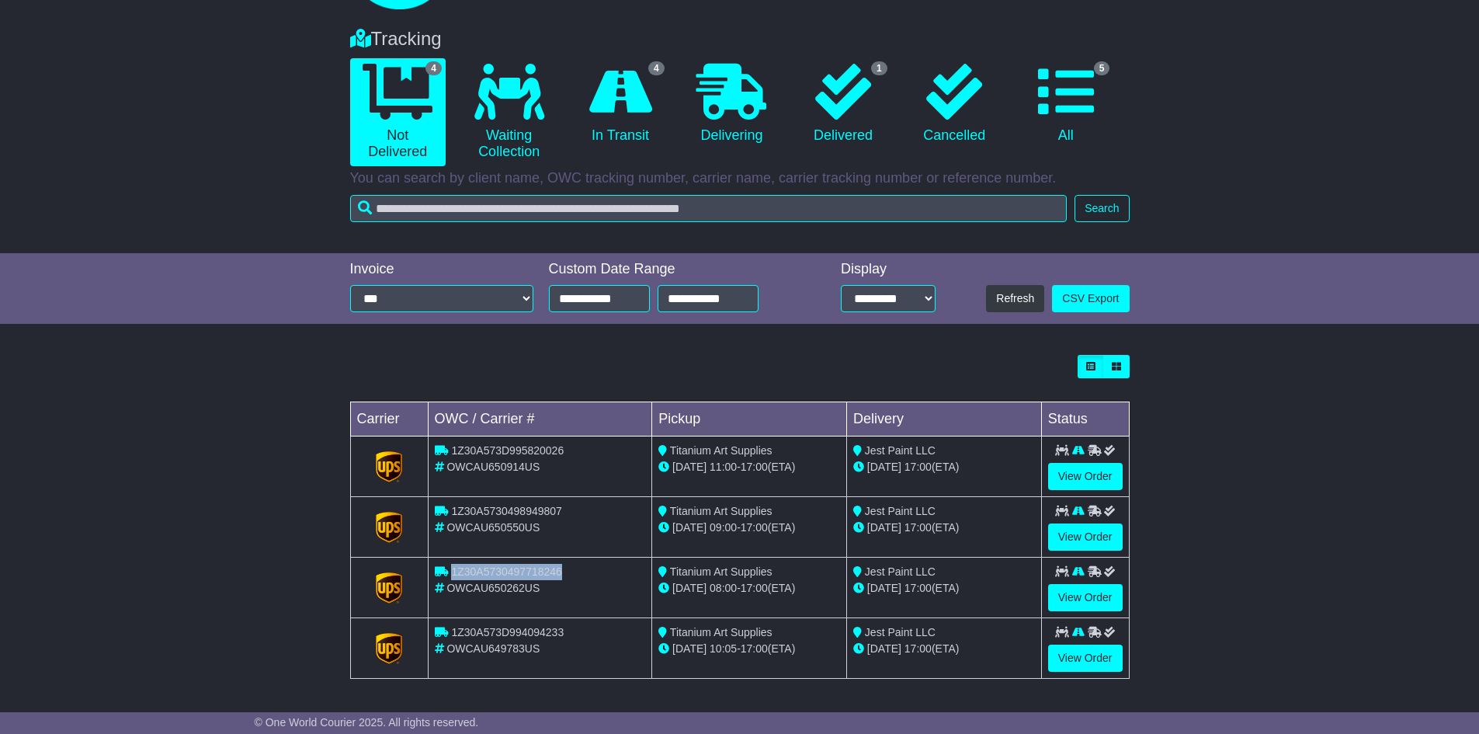  What do you see at coordinates (731, 104) in the screenshot?
I see `a: Delivering` at bounding box center [731, 104].